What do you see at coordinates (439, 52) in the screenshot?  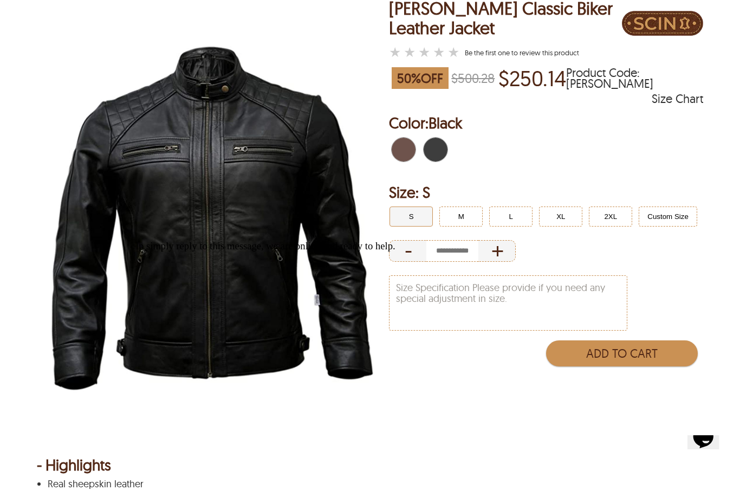 I see `label: 4 rating` at bounding box center [439, 52].